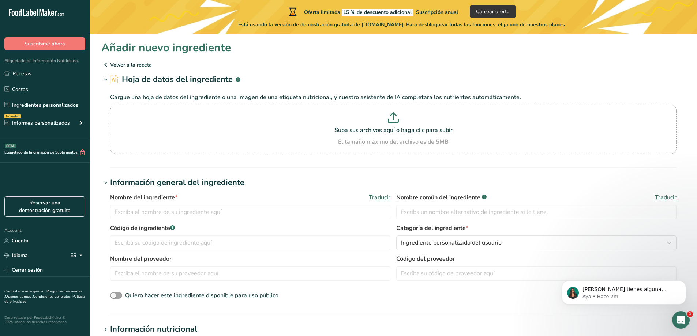  What do you see at coordinates (37, 123) in the screenshot?
I see `div: Informes personalizados` at bounding box center [37, 123].